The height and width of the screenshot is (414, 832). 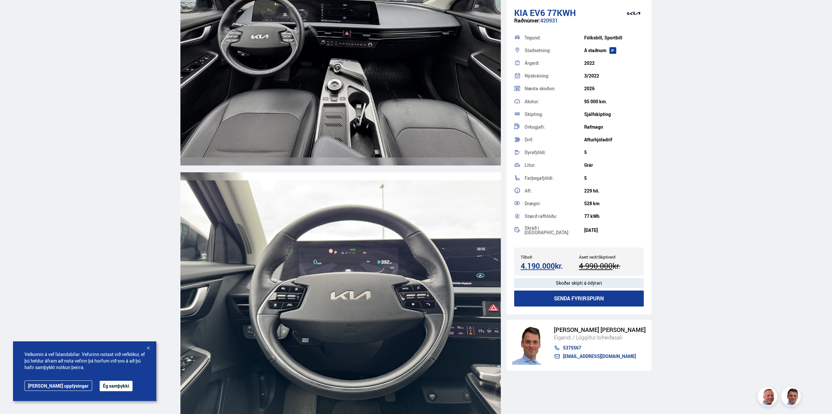 I want to click on div: Sjálfskipting, so click(x=614, y=114).